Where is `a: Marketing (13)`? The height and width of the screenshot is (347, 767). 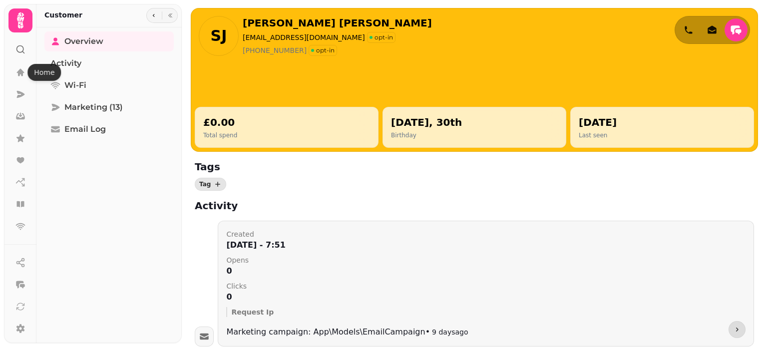
a: Marketing (13) is located at coordinates (109, 107).